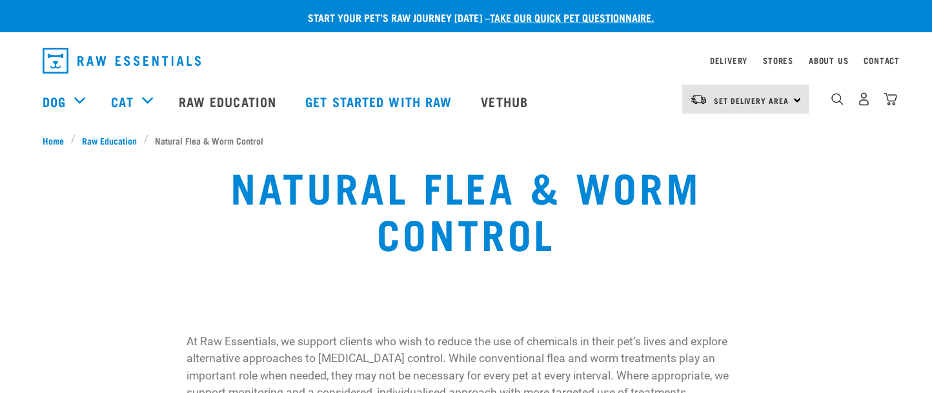  What do you see at coordinates (728, 60) in the screenshot?
I see `a: Delivery` at bounding box center [728, 60].